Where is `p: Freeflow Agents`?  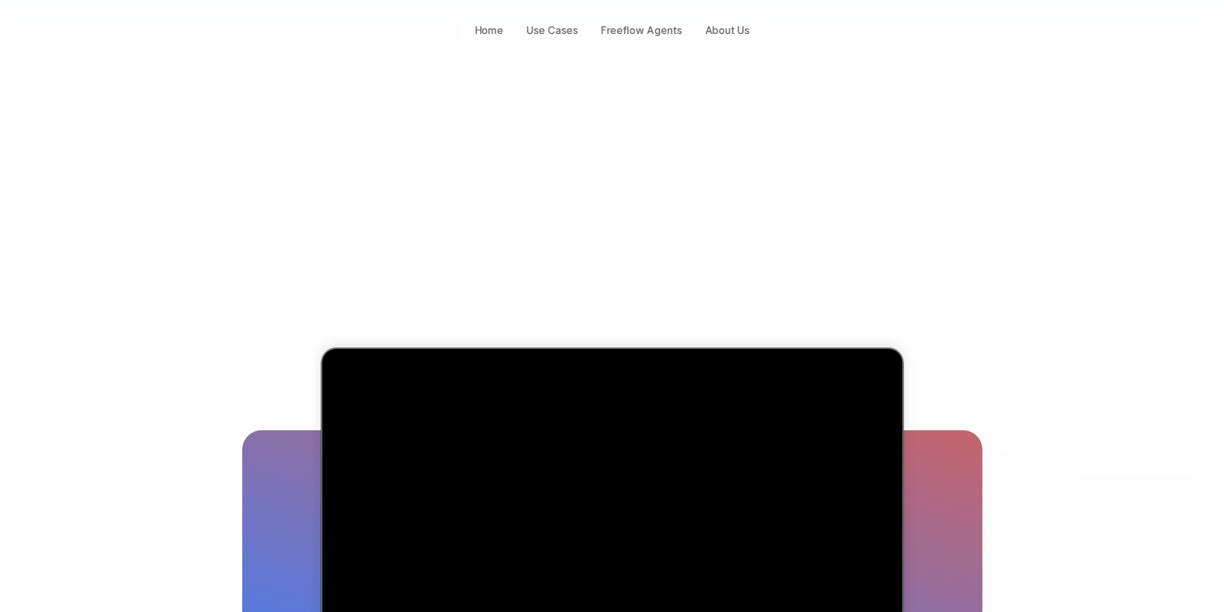 p: Freeflow Agents is located at coordinates (641, 30).